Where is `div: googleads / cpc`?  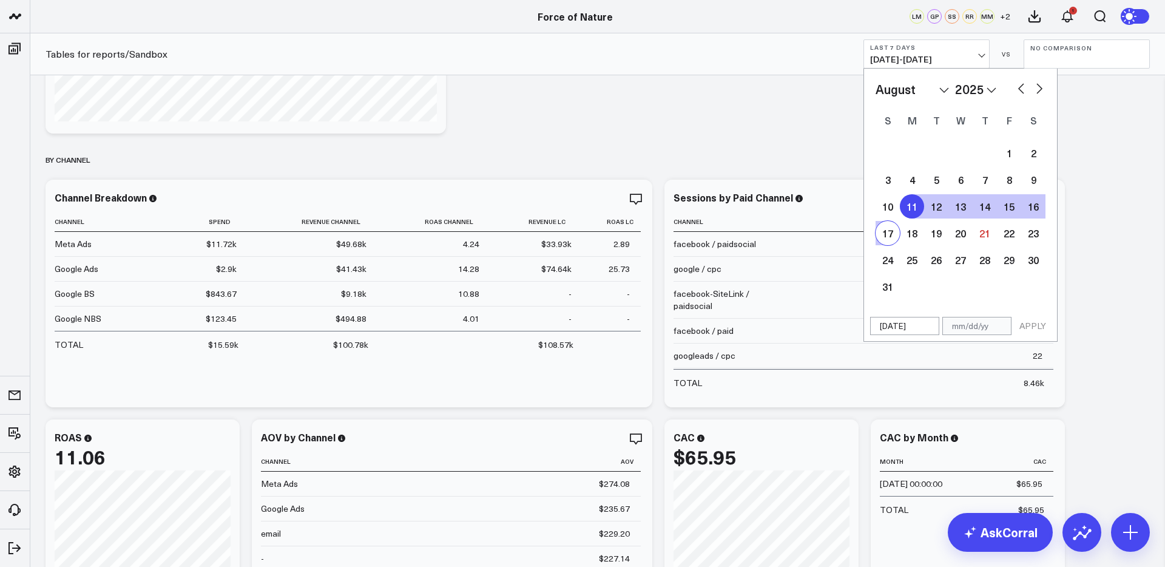
div: googleads / cpc is located at coordinates (704, 356).